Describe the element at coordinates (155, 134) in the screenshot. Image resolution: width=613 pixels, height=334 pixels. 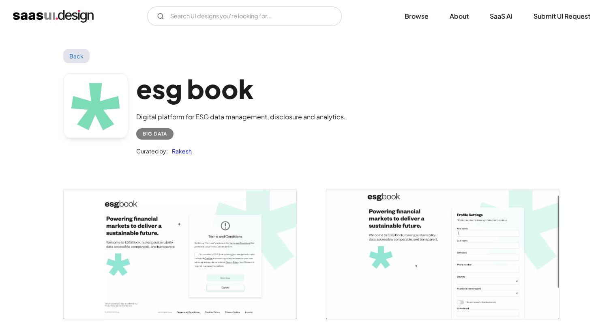
I see `div: Big Data` at that location.